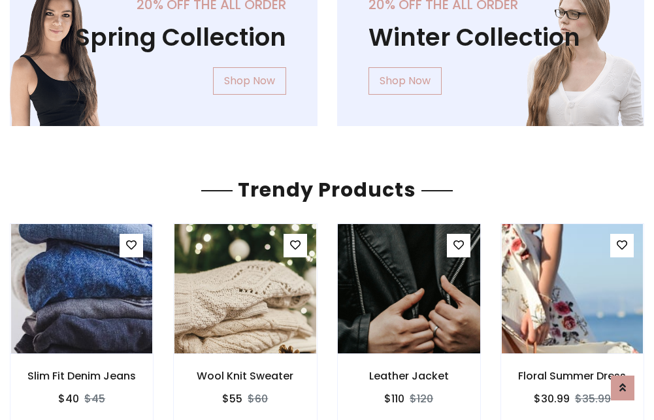 The image size is (654, 420). I want to click on del: $60, so click(257, 398).